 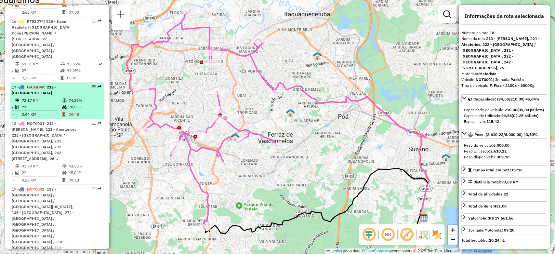 I want to click on td: 07:00, so click(x=85, y=12).